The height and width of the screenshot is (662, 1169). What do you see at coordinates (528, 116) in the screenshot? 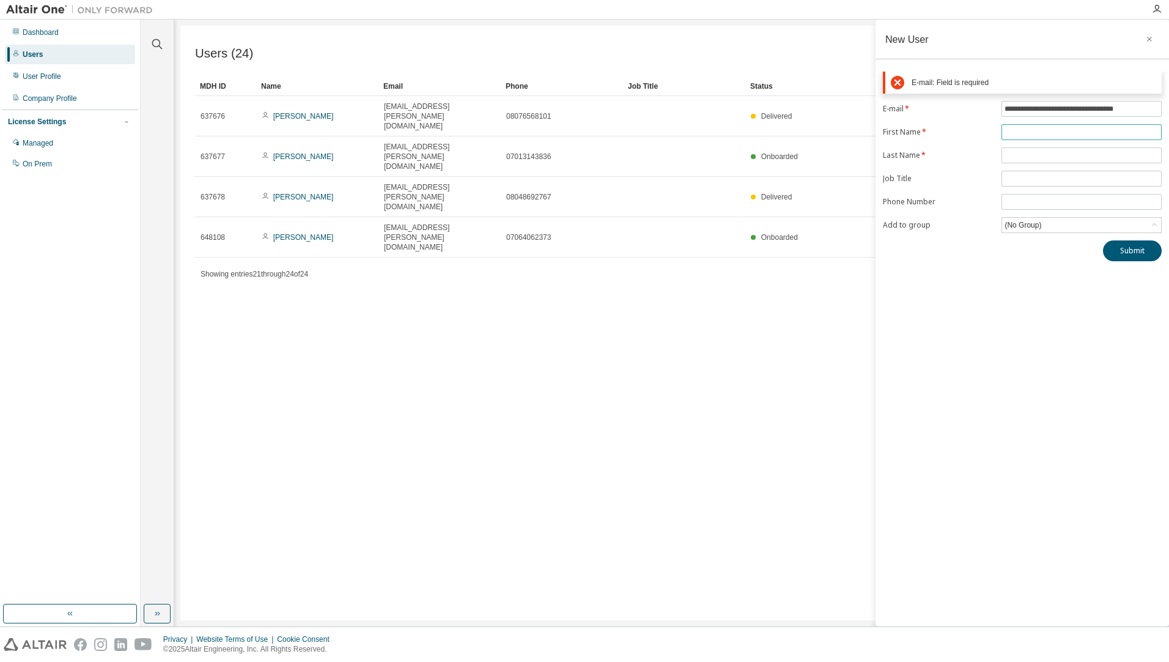
I see `span: 08076568101` at bounding box center [528, 116].